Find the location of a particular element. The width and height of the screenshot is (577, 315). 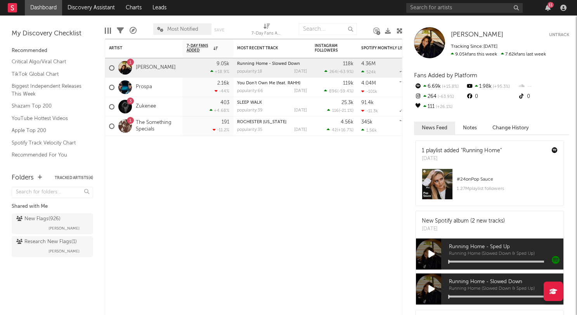

a: The Something Specials is located at coordinates (157, 126).